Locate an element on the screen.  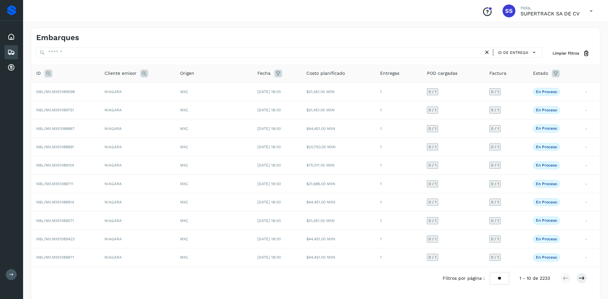
span: Cliente emisor is located at coordinates (120, 73).